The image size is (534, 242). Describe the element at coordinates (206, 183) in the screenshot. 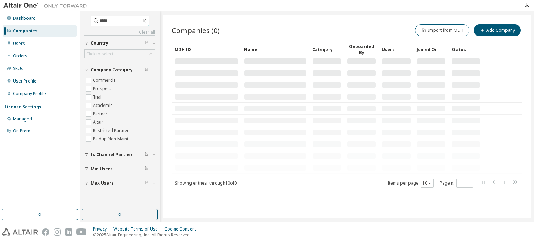

I see `span: Showing entries 1 through 10 of 0` at that location.